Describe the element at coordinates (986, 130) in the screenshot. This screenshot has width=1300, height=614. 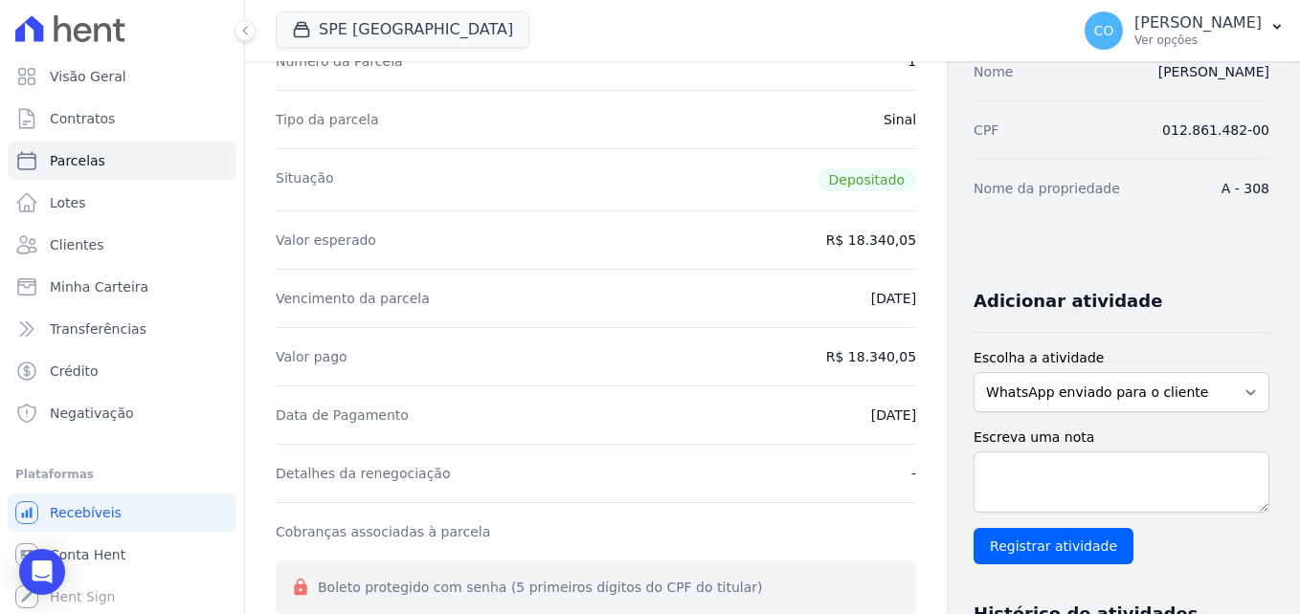
I see `dt: CPF` at that location.